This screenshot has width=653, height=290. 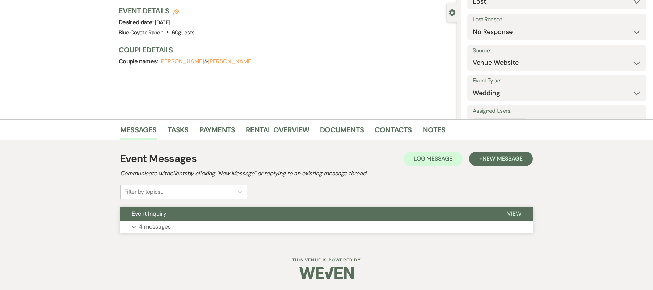 I want to click on a: Payments, so click(x=217, y=132).